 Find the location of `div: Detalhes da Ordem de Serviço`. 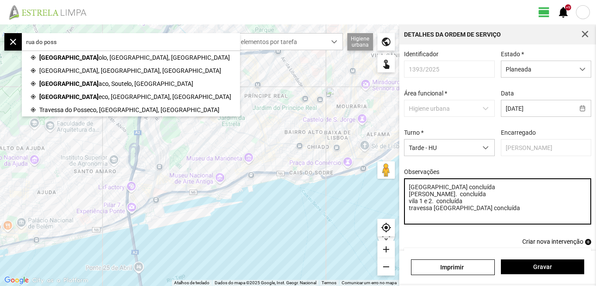

div: Detalhes da Ordem de Serviço is located at coordinates (453, 34).